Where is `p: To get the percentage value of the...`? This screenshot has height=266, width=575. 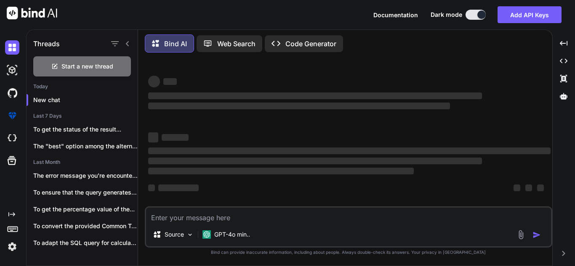 p: To get the percentage value of the... is located at coordinates (85, 210).